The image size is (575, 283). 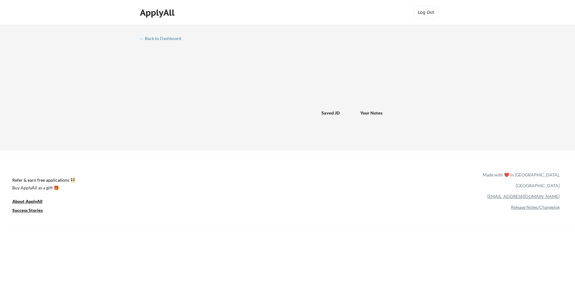 I want to click on a: Release Notes/Changelog, so click(x=535, y=207).